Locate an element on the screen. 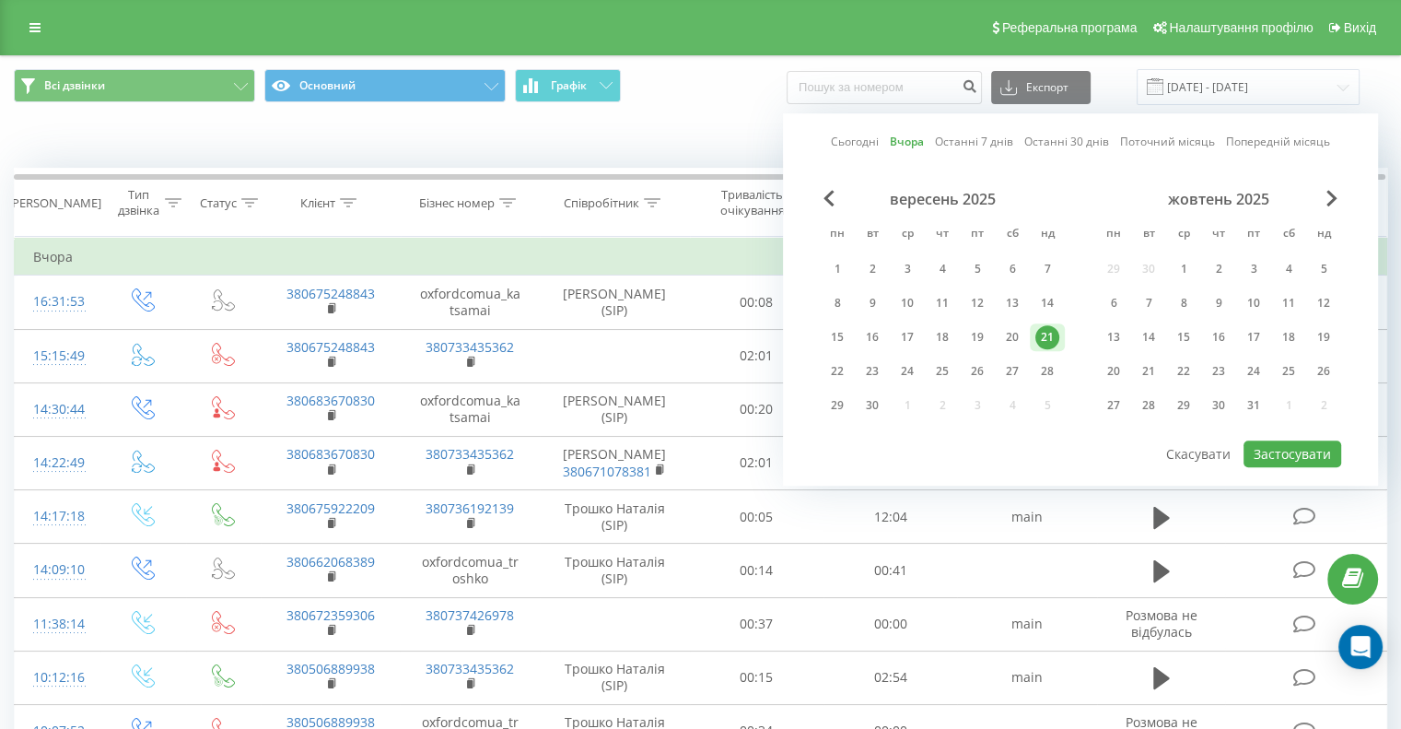 The image size is (1401, 729). div: чт 2 жовт 2025 р. is located at coordinates (1219, 269).